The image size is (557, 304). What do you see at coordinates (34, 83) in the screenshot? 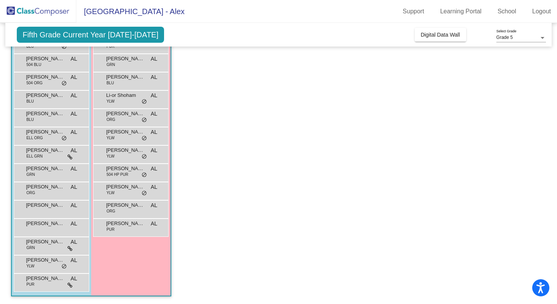
I see `span: 504 ORG` at bounding box center [34, 83].